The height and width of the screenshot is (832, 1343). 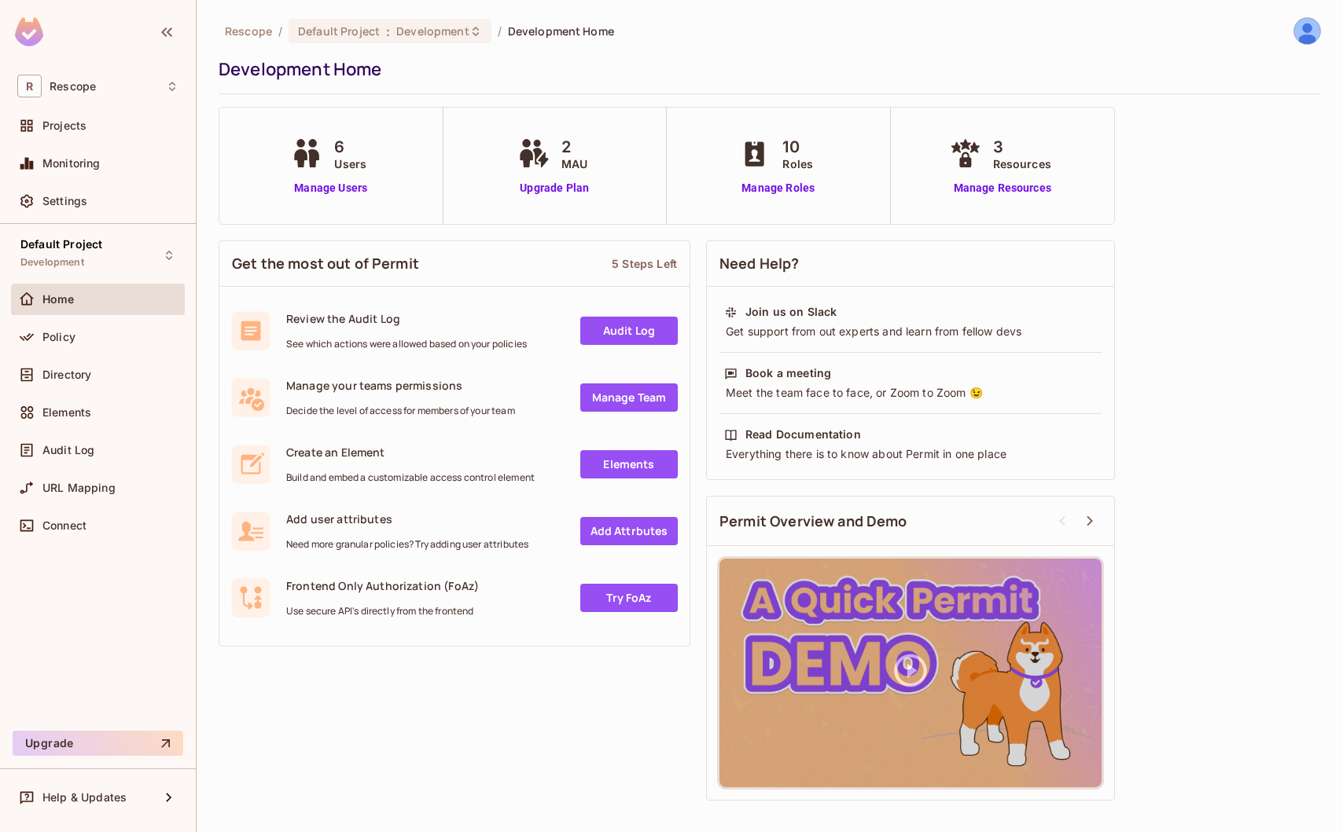 What do you see at coordinates (813, 521) in the screenshot?
I see `span: Permit Overview and Demo` at bounding box center [813, 521].